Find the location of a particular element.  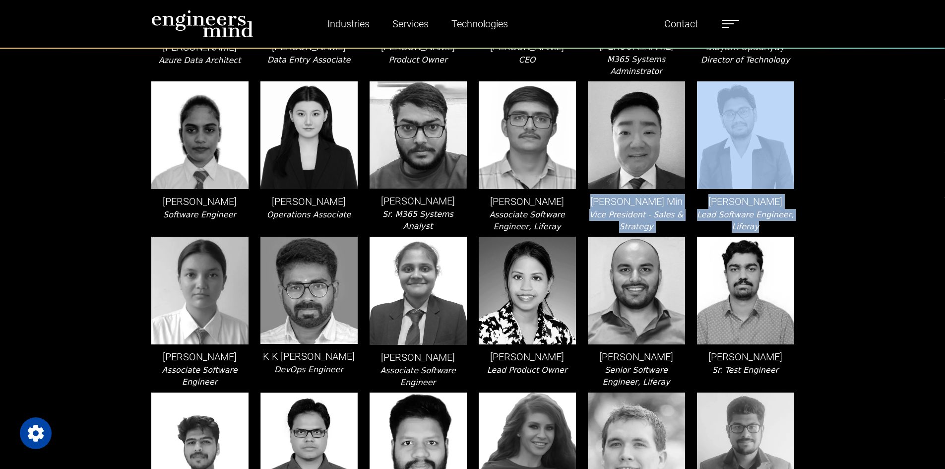

i: DevOps Engineer is located at coordinates (309, 369).